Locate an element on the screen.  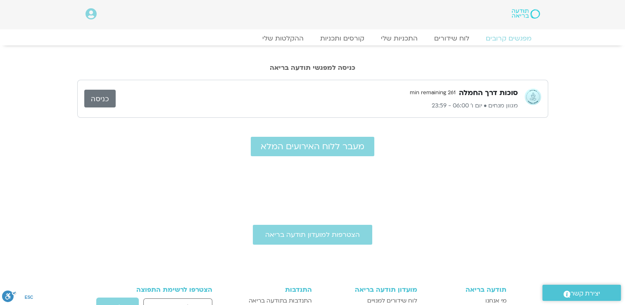
a: כניסה is located at coordinates (100, 98).